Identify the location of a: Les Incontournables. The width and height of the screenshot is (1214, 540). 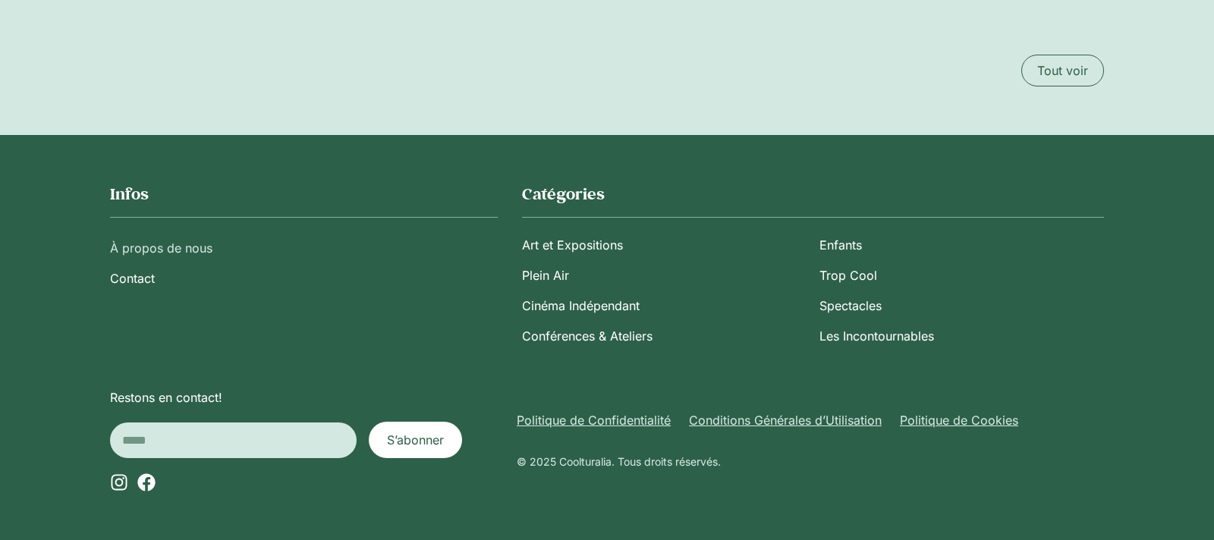
(961, 336).